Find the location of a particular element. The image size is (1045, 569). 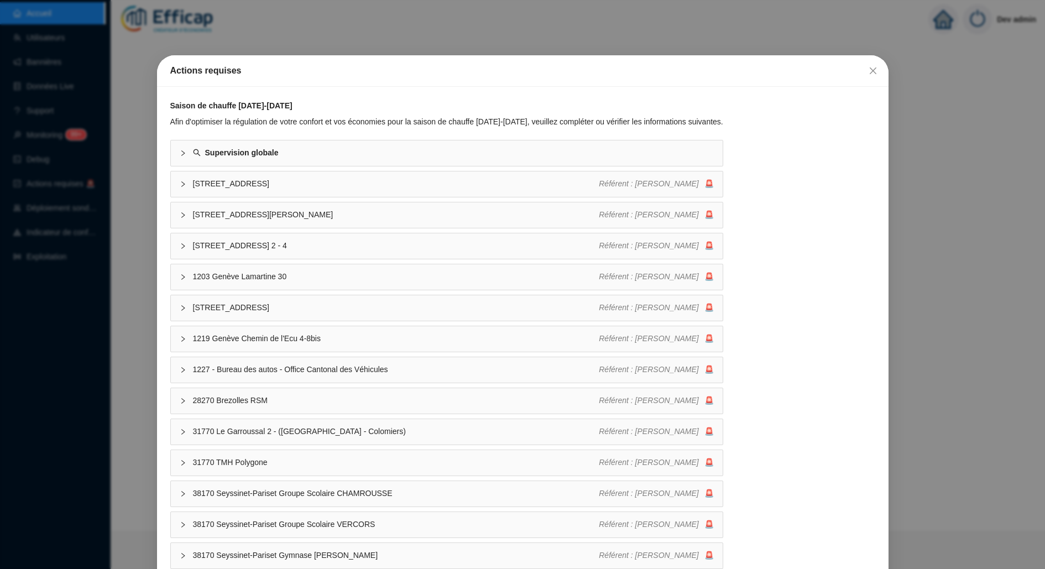

div: Supervision globale is located at coordinates (447, 153).